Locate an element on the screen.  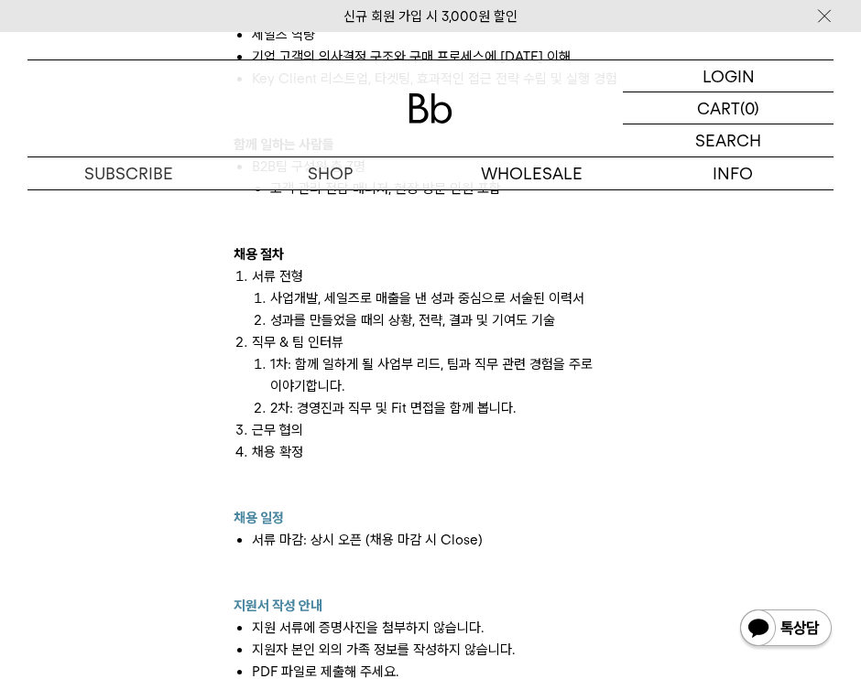
p: SHOP is located at coordinates (330, 173).